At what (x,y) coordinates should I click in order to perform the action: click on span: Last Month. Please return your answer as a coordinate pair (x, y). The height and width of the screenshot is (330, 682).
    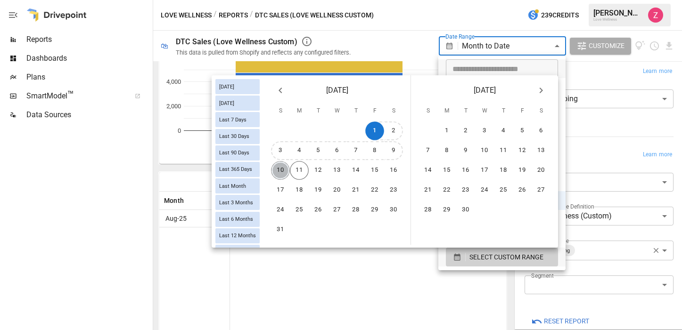
    Looking at the image, I should click on (232, 186).